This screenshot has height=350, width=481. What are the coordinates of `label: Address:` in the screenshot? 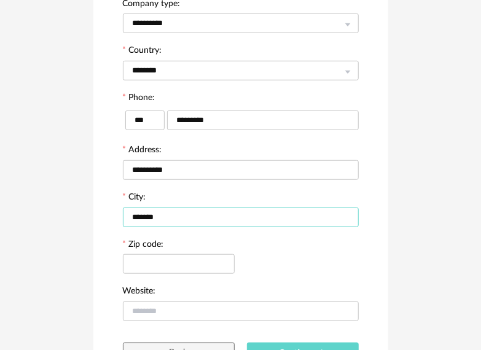 It's located at (143, 151).